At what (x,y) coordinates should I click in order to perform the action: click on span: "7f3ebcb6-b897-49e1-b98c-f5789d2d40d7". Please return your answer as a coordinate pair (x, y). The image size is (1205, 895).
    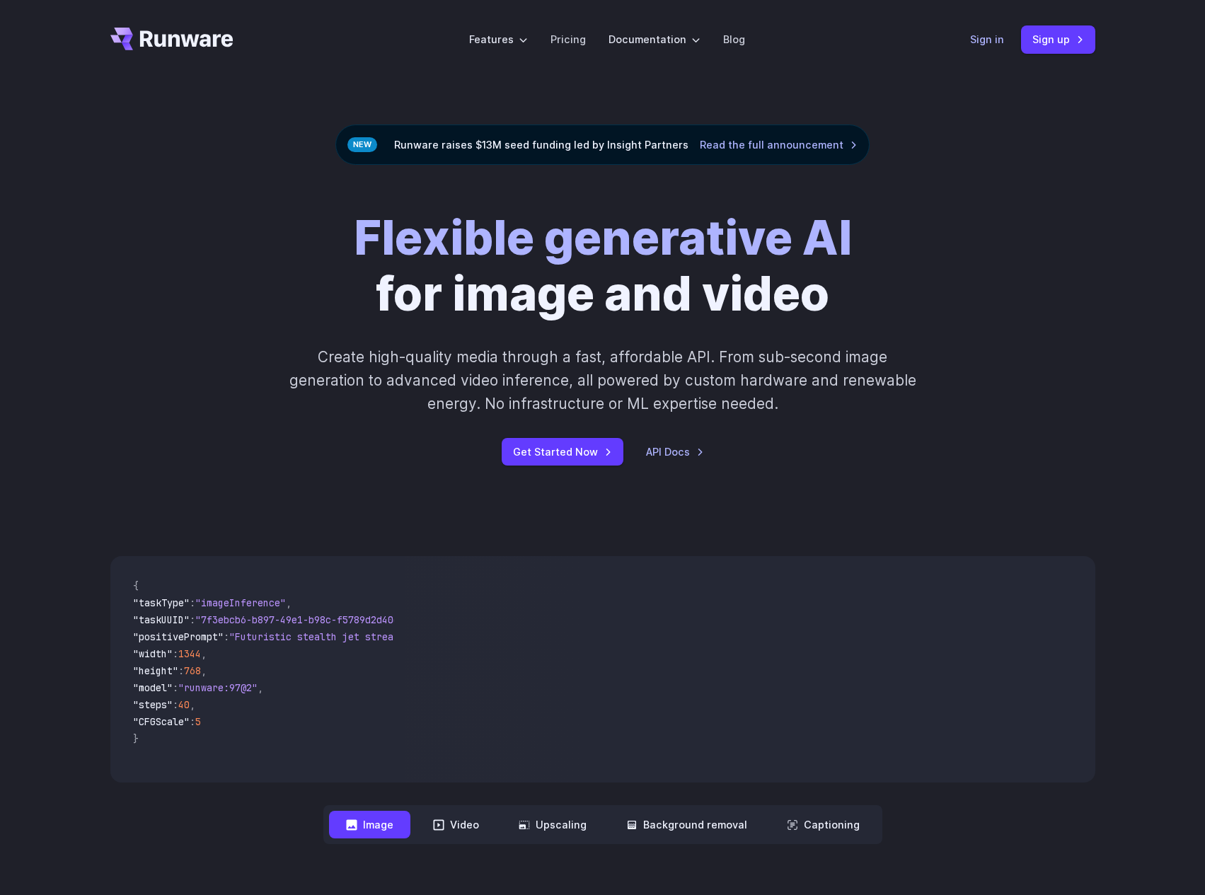
    Looking at the image, I should click on (303, 620).